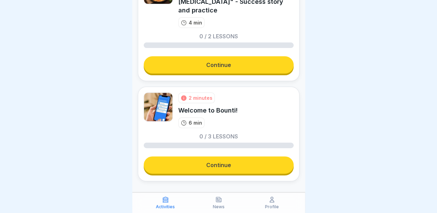 Image resolution: width=437 pixels, height=213 pixels. What do you see at coordinates (208, 110) in the screenshot?
I see `div: Welcome to Bounti!` at bounding box center [208, 110].